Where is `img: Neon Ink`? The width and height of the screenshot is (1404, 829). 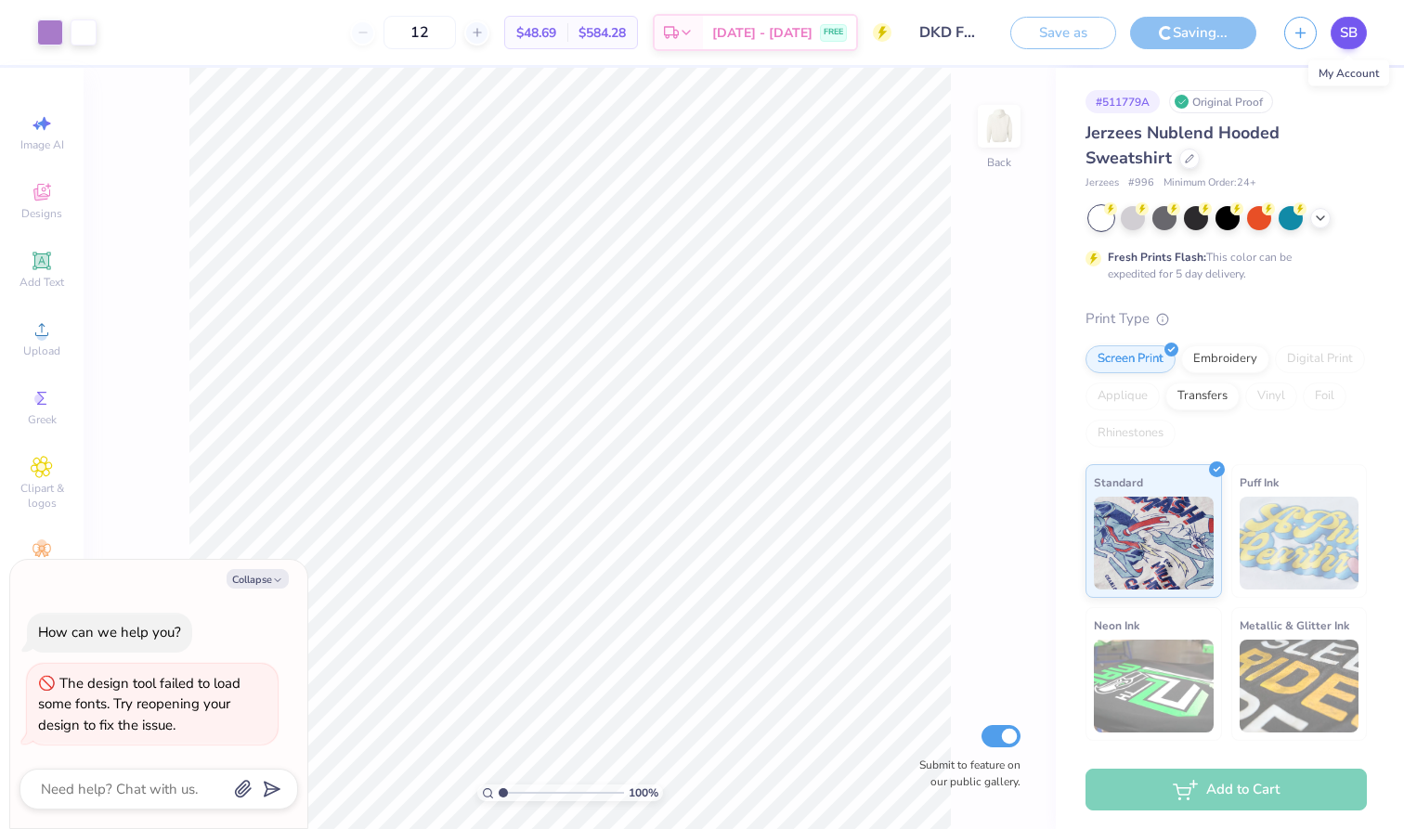
img: Neon Ink is located at coordinates (1153, 686).